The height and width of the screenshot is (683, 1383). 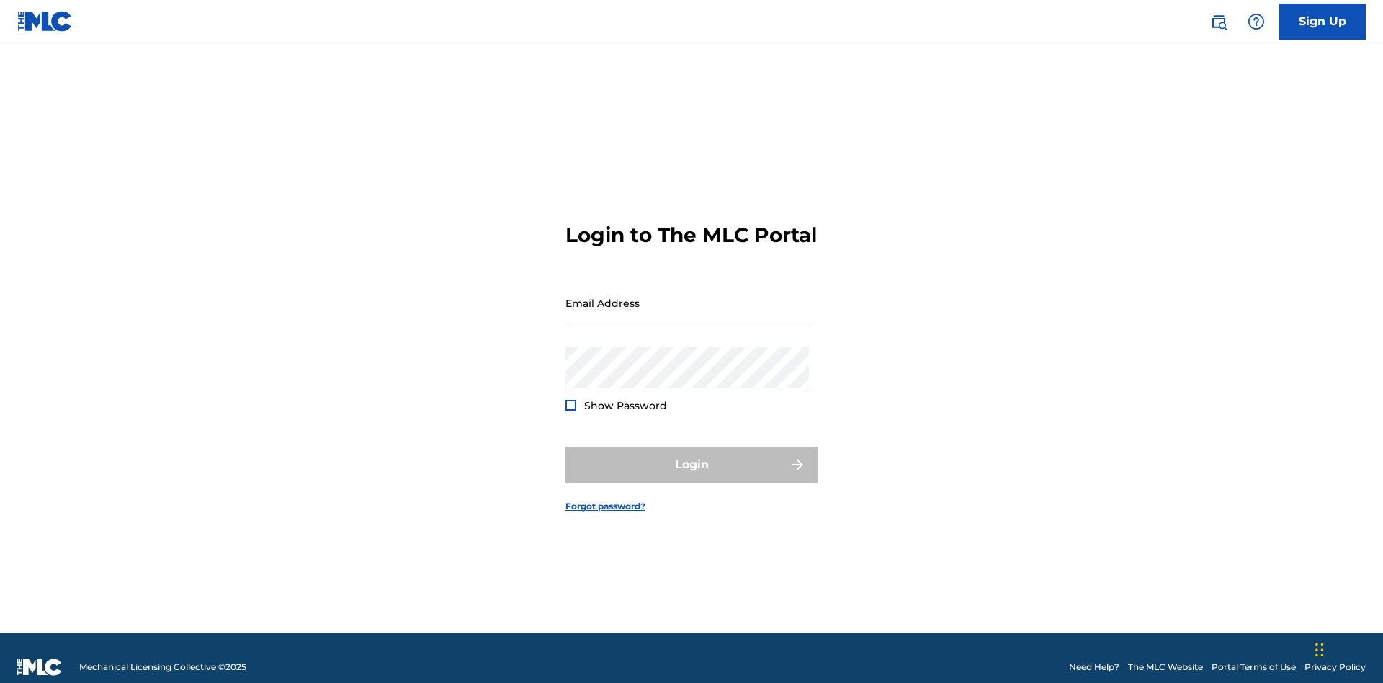 I want to click on img: search, so click(x=1219, y=22).